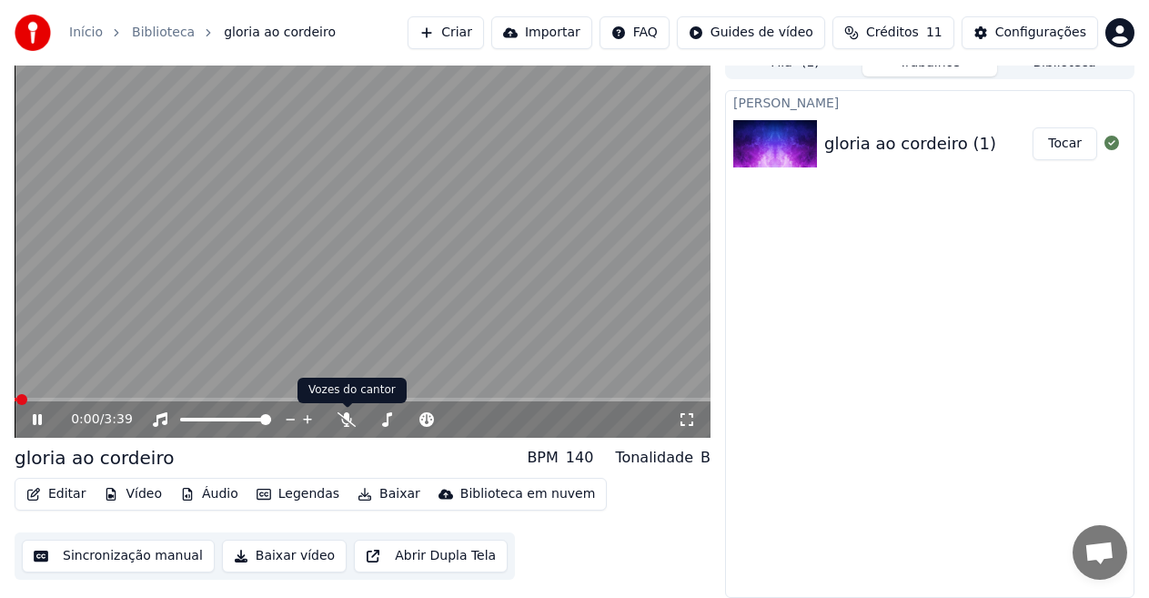 This screenshot has height=598, width=1149. Describe the element at coordinates (1030, 33) in the screenshot. I see `button: Configurações` at that location.